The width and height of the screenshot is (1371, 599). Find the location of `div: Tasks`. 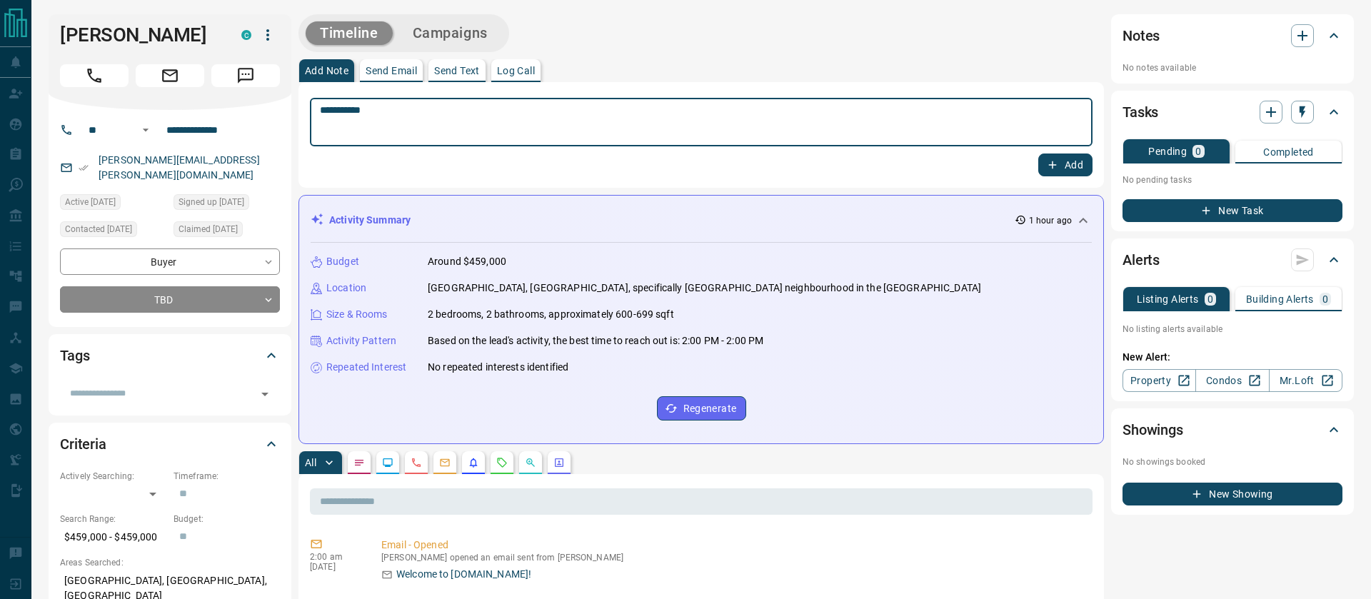

div: Tasks is located at coordinates (1232, 112).